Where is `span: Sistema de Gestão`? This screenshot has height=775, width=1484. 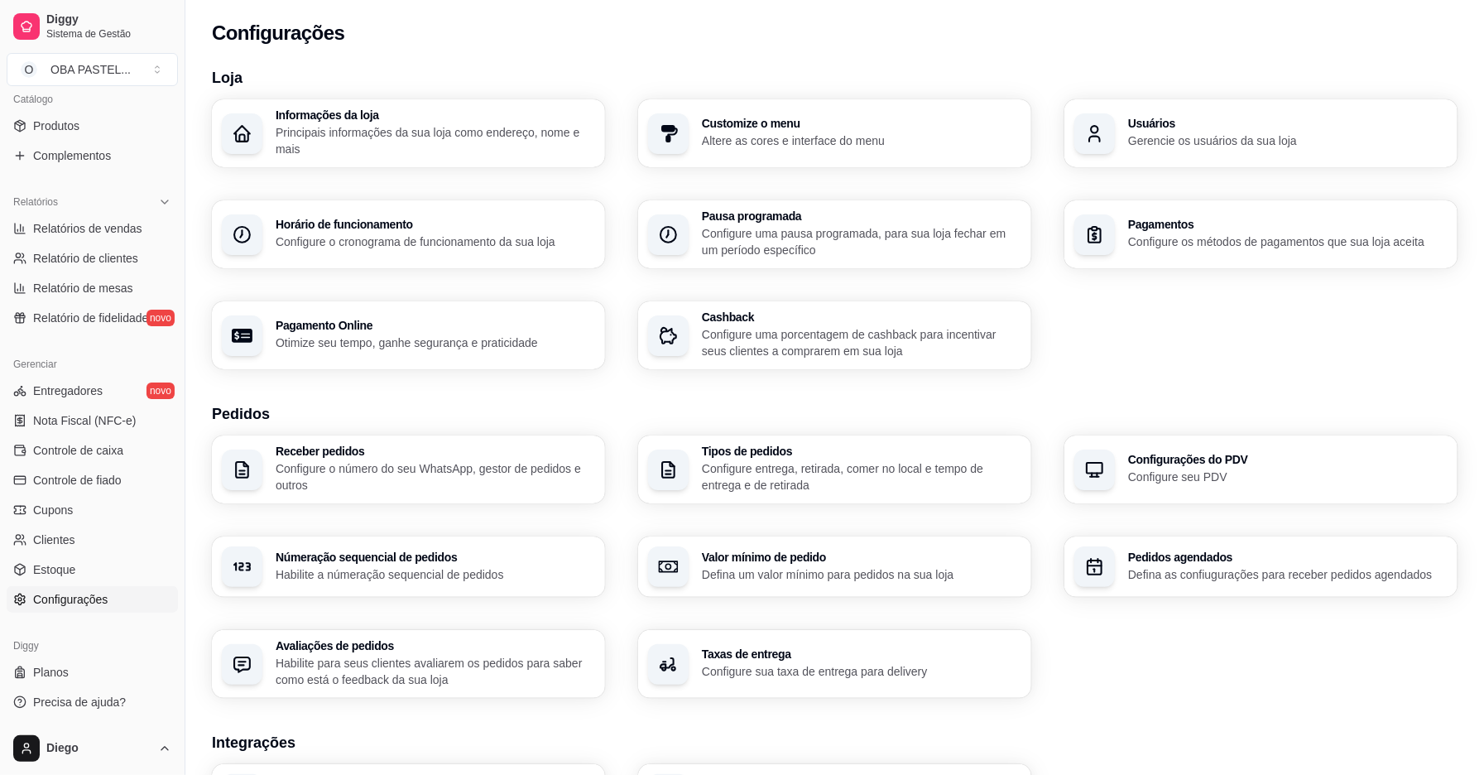 span: Sistema de Gestão is located at coordinates (108, 34).